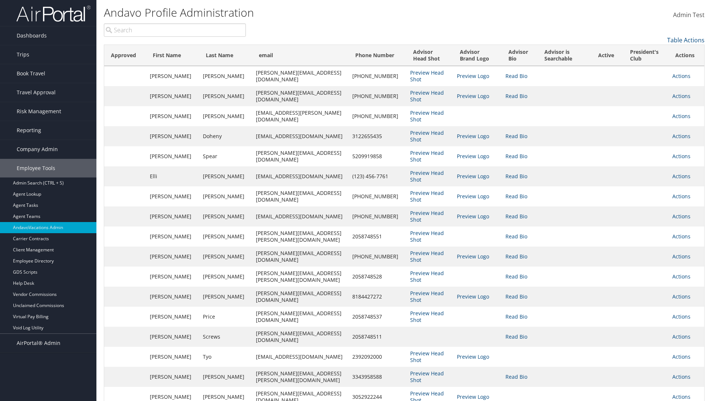 This screenshot has height=401, width=712. Describe the element at coordinates (226, 55) in the screenshot. I see `th: Last Name: activate to sort column ascending` at that location.